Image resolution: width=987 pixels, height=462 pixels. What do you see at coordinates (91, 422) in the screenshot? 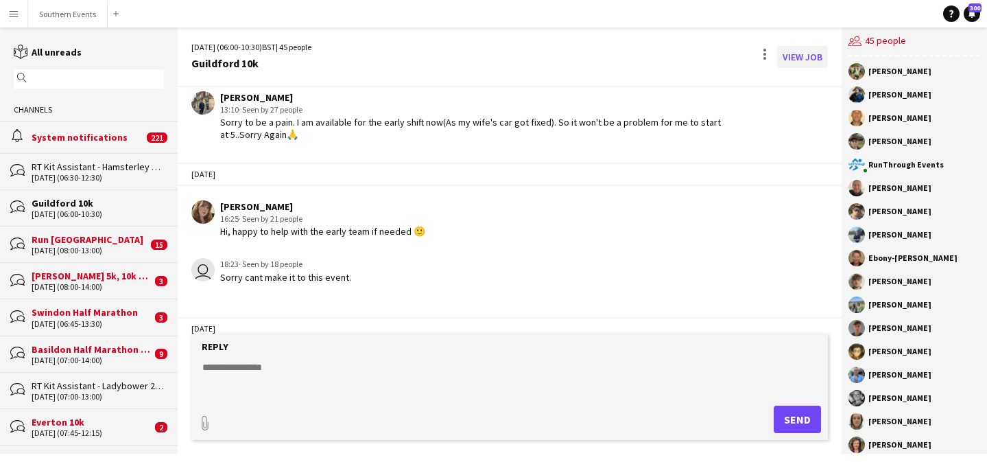
I see `div: Everton 10k` at bounding box center [91, 422].